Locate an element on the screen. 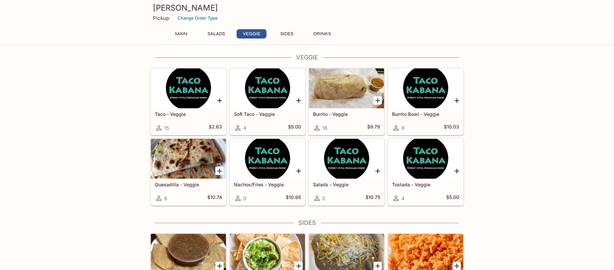 The image size is (614, 270). button: Add Soft Taco - Veggie is located at coordinates (299, 100).